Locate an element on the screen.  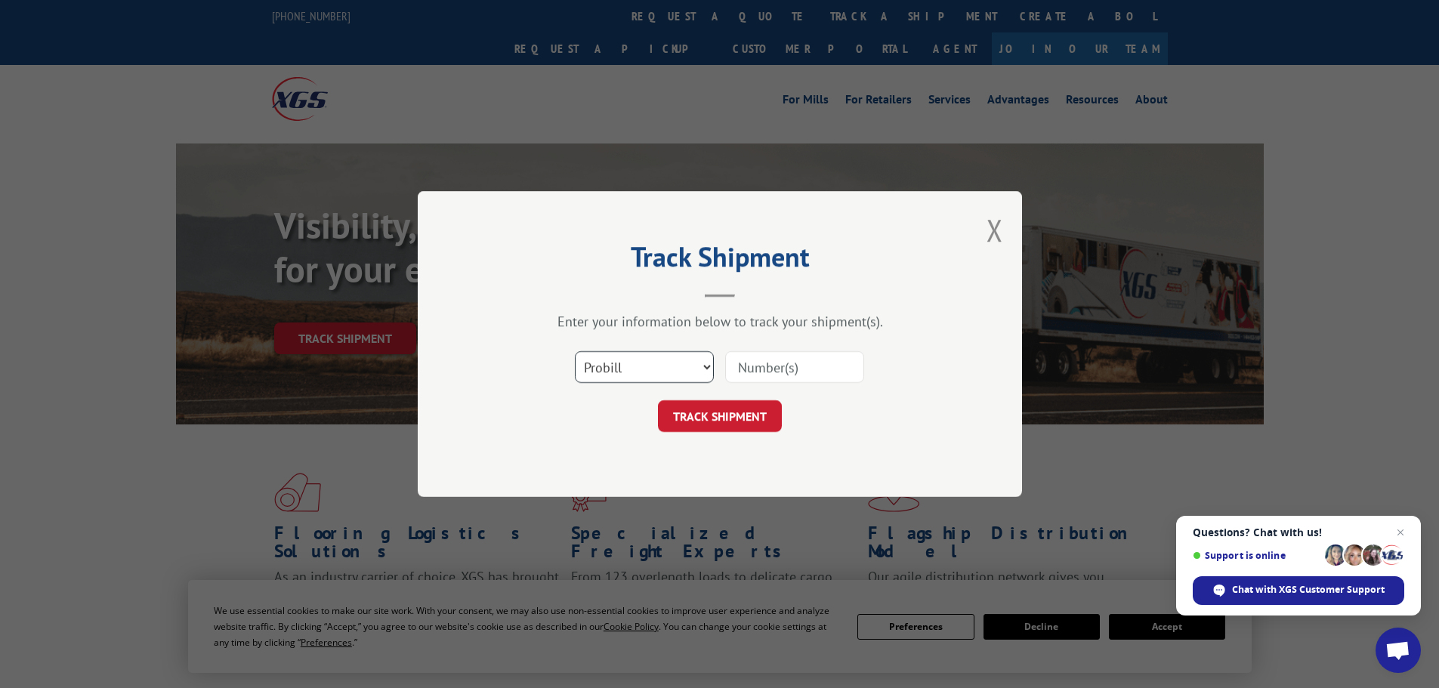
div: Enter your information below to track your shipment(s). is located at coordinates (720, 321).